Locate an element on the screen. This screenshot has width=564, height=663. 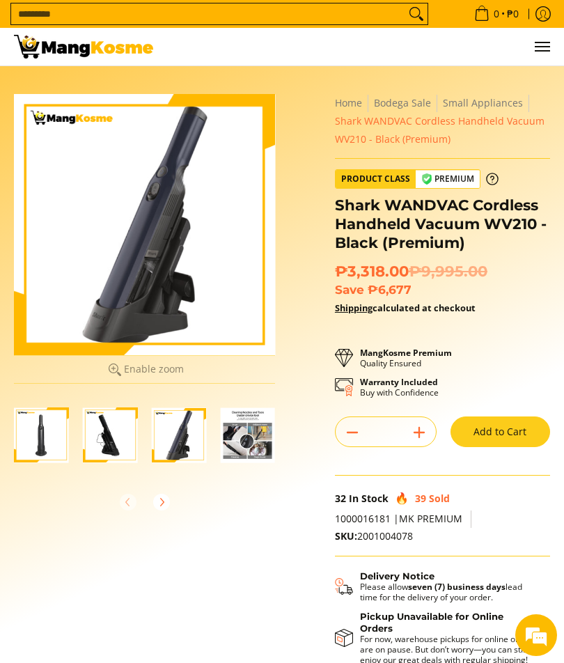
button: Menu is located at coordinates (542, 47).